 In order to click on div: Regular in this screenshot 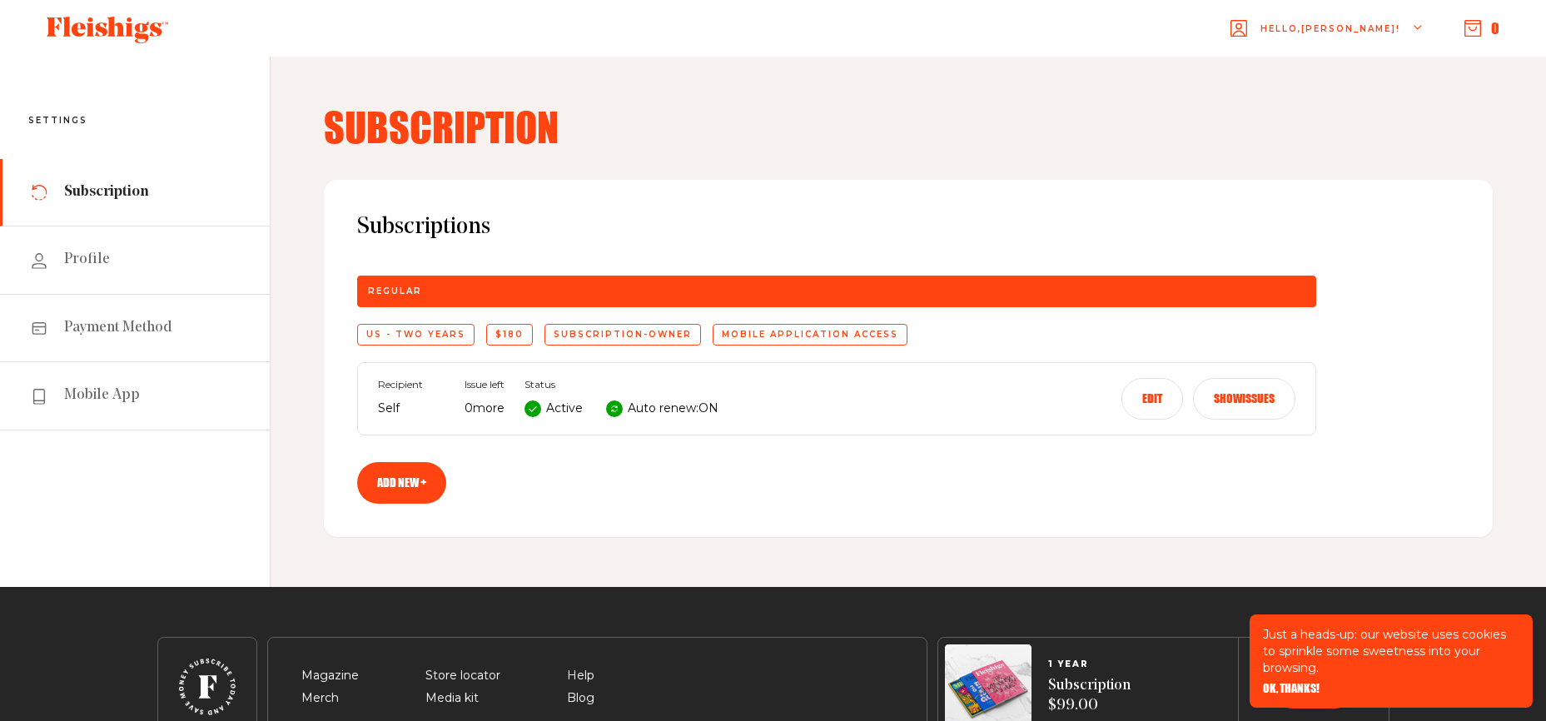, I will do `click(837, 291)`.